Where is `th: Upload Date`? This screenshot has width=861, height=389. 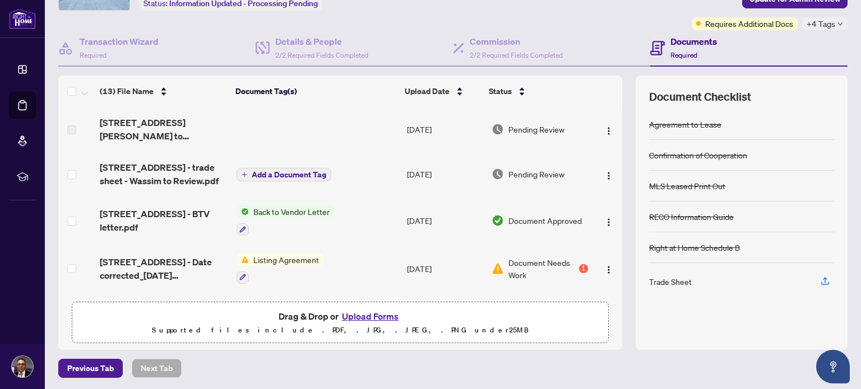 th: Upload Date is located at coordinates (442, 91).